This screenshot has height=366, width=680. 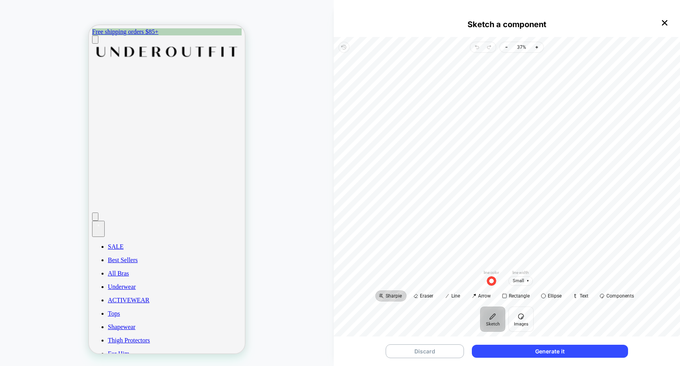 I want to click on a: Underwear, so click(x=86, y=262).